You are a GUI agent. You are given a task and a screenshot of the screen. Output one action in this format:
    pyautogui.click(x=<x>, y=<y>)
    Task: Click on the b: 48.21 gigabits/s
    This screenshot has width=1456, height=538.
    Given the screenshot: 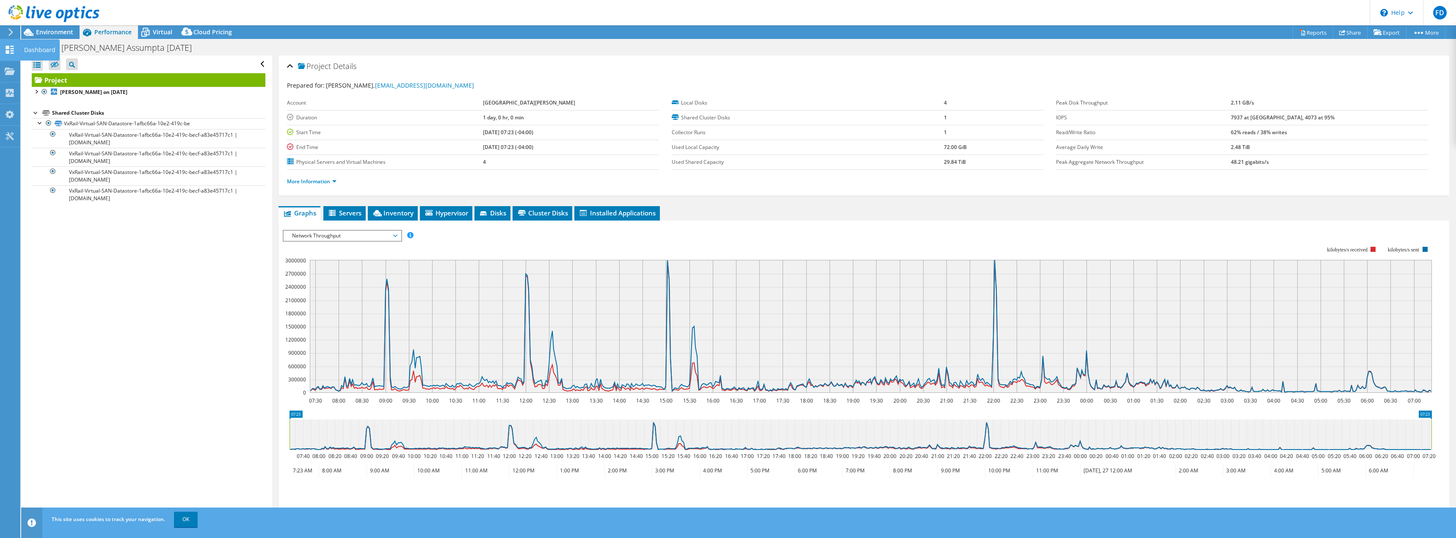 What is the action you would take?
    pyautogui.click(x=1250, y=162)
    